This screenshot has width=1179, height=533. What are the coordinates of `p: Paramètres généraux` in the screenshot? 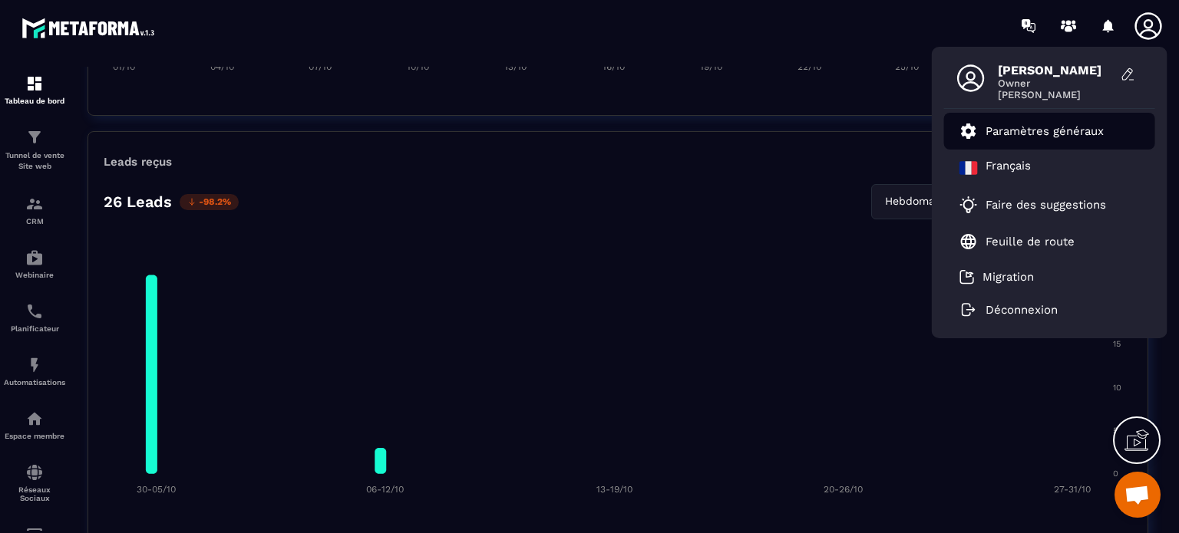 It's located at (1045, 131).